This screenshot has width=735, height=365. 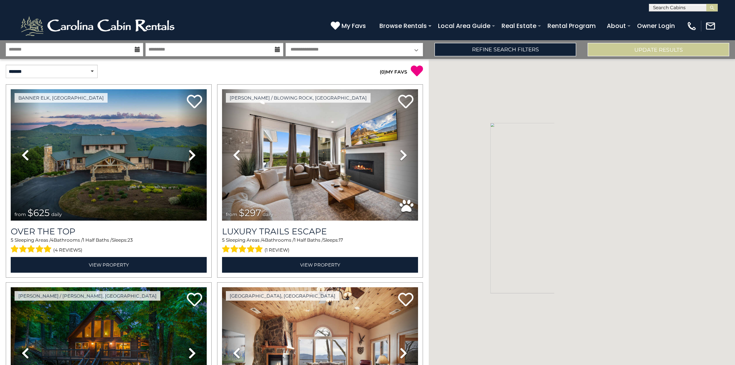 I want to click on img: thumbnail_167153549.jpeg, so click(x=109, y=155).